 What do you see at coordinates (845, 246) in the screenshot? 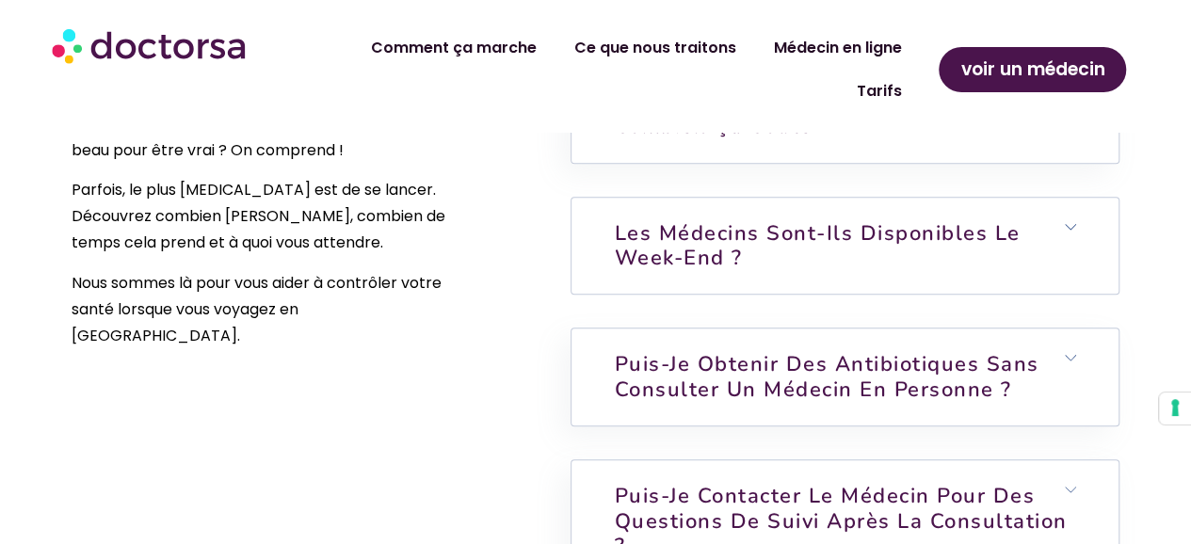
I see `h6: Les médecins sont-ils disponibles le week-end ?` at bounding box center [845, 246].